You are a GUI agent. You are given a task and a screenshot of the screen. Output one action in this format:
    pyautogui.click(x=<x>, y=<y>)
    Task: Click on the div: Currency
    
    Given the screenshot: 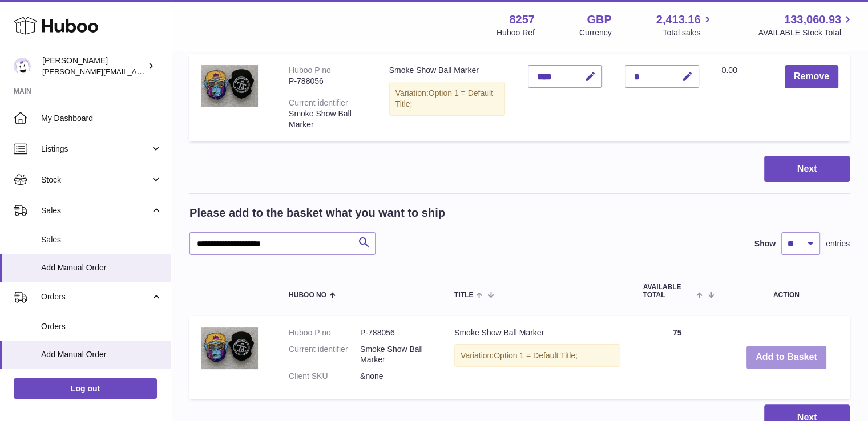 What is the action you would take?
    pyautogui.click(x=595, y=33)
    